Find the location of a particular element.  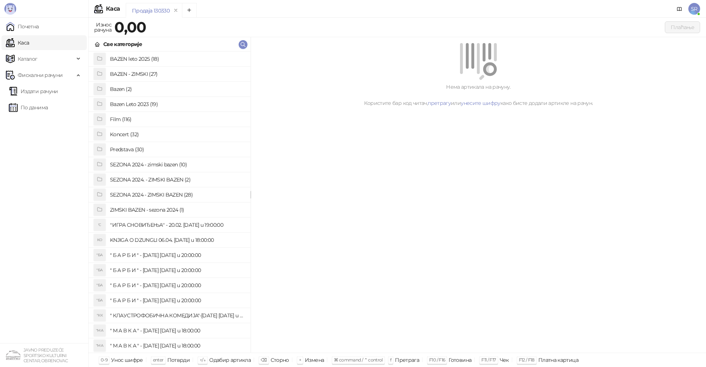

a: Каса is located at coordinates (17, 43).